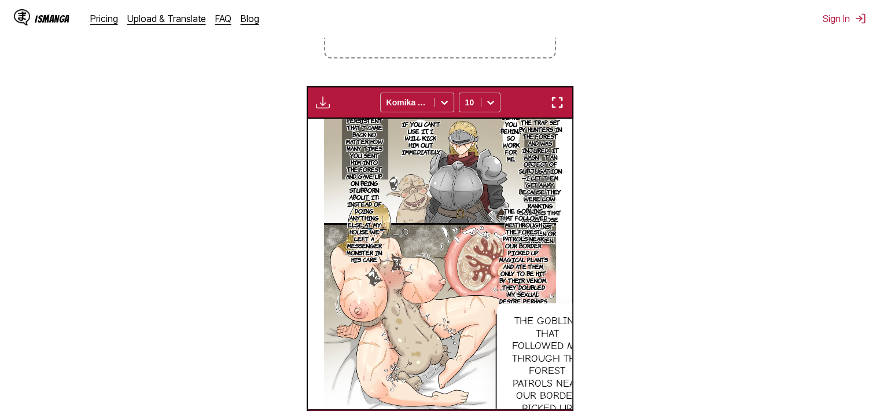  Describe the element at coordinates (22, 17) in the screenshot. I see `img: IsManga Logo` at that location.